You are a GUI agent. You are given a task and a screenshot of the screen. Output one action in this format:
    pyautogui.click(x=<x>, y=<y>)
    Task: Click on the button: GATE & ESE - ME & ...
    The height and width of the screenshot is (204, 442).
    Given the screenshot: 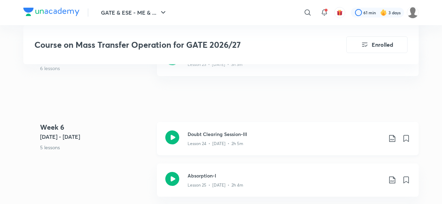 What is the action you would take?
    pyautogui.click(x=134, y=13)
    